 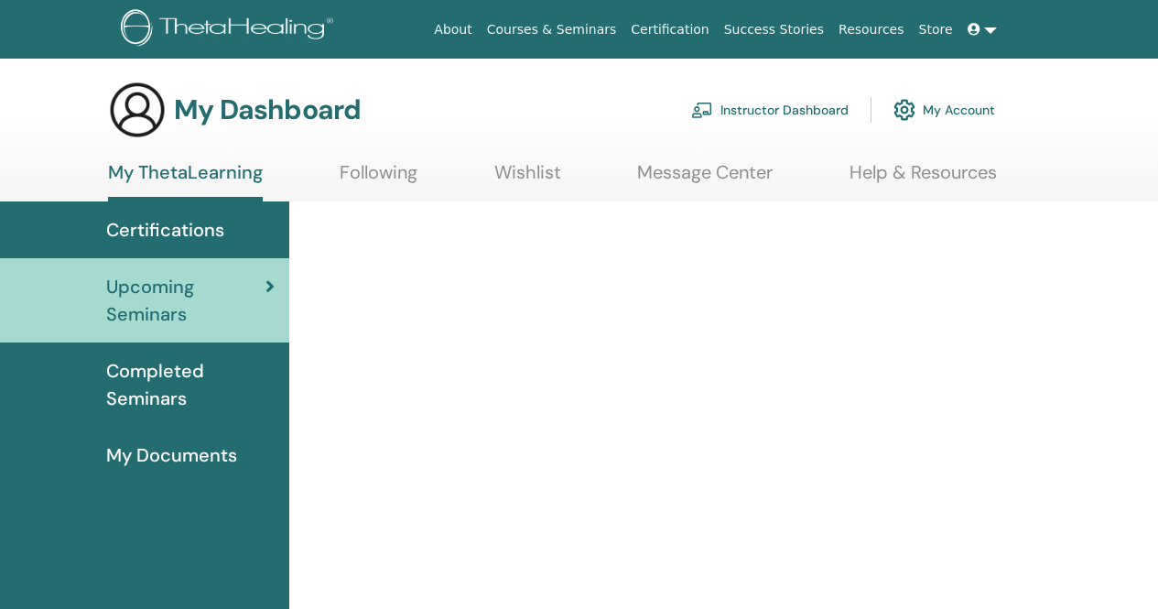 I want to click on a: Message Center, so click(x=705, y=179).